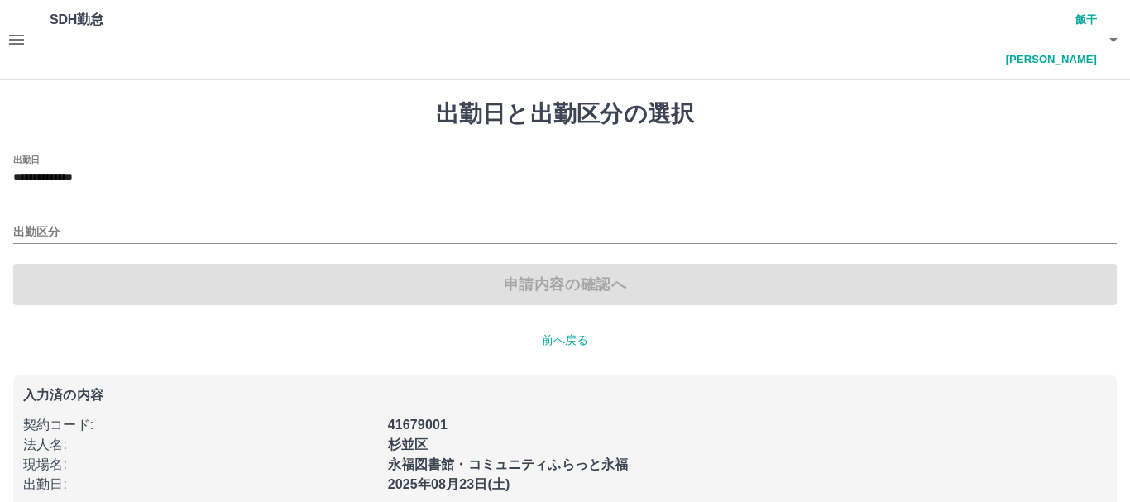  Describe the element at coordinates (449, 484) in the screenshot. I see `b: 2025年08月23日(土)` at that location.